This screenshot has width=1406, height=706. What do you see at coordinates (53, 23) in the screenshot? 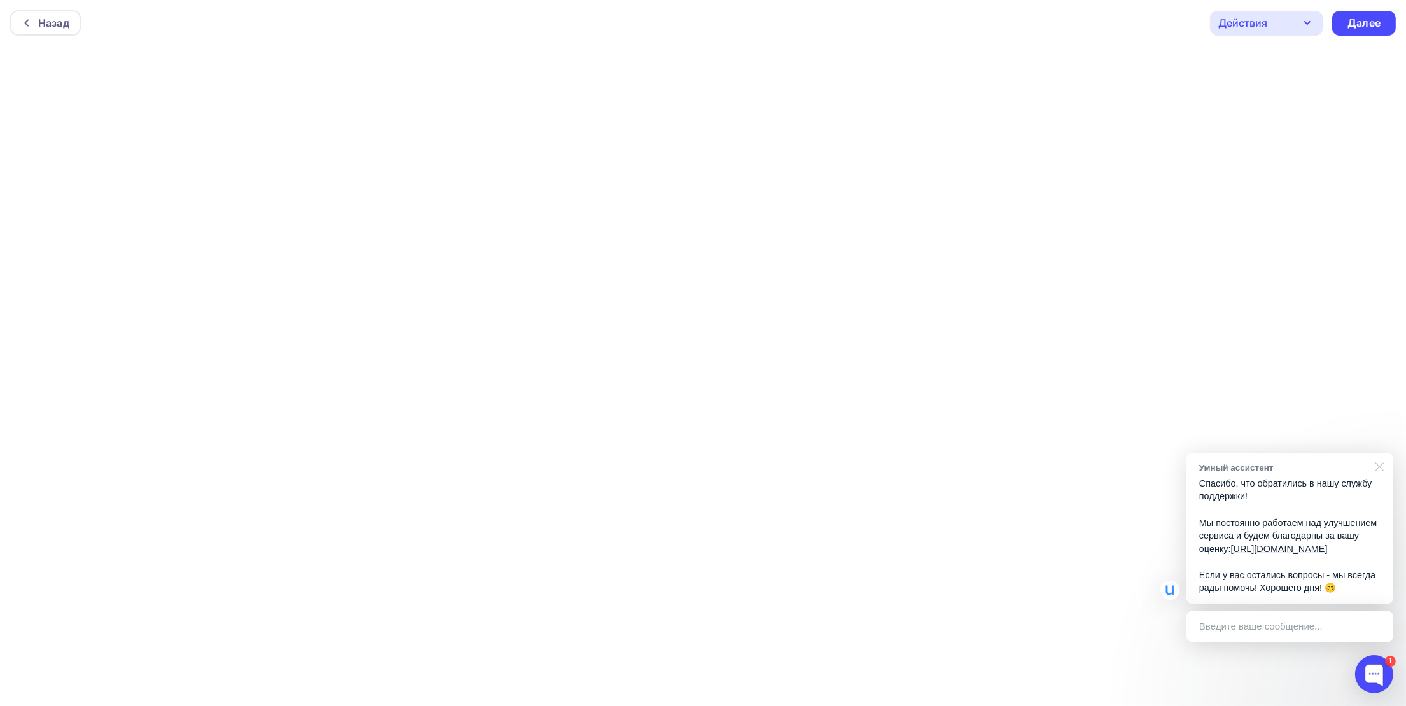
I see `div: Назад` at bounding box center [53, 23].